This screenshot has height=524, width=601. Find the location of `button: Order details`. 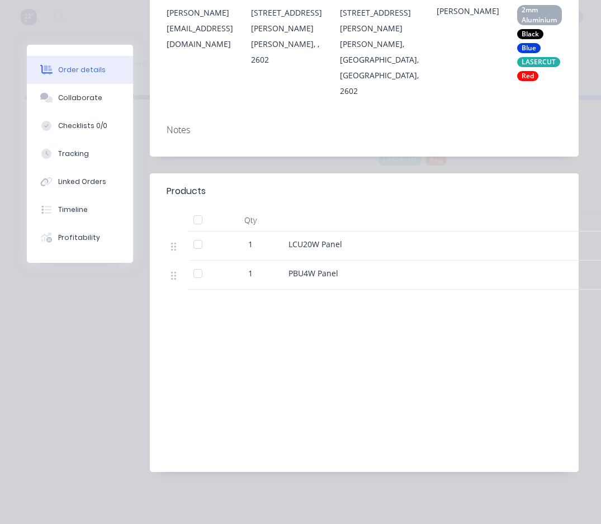

button: Order details is located at coordinates (80, 70).